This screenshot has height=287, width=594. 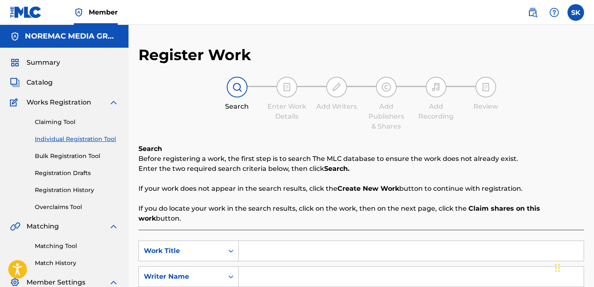 I want to click on a: Bulk Registration Tool, so click(x=77, y=156).